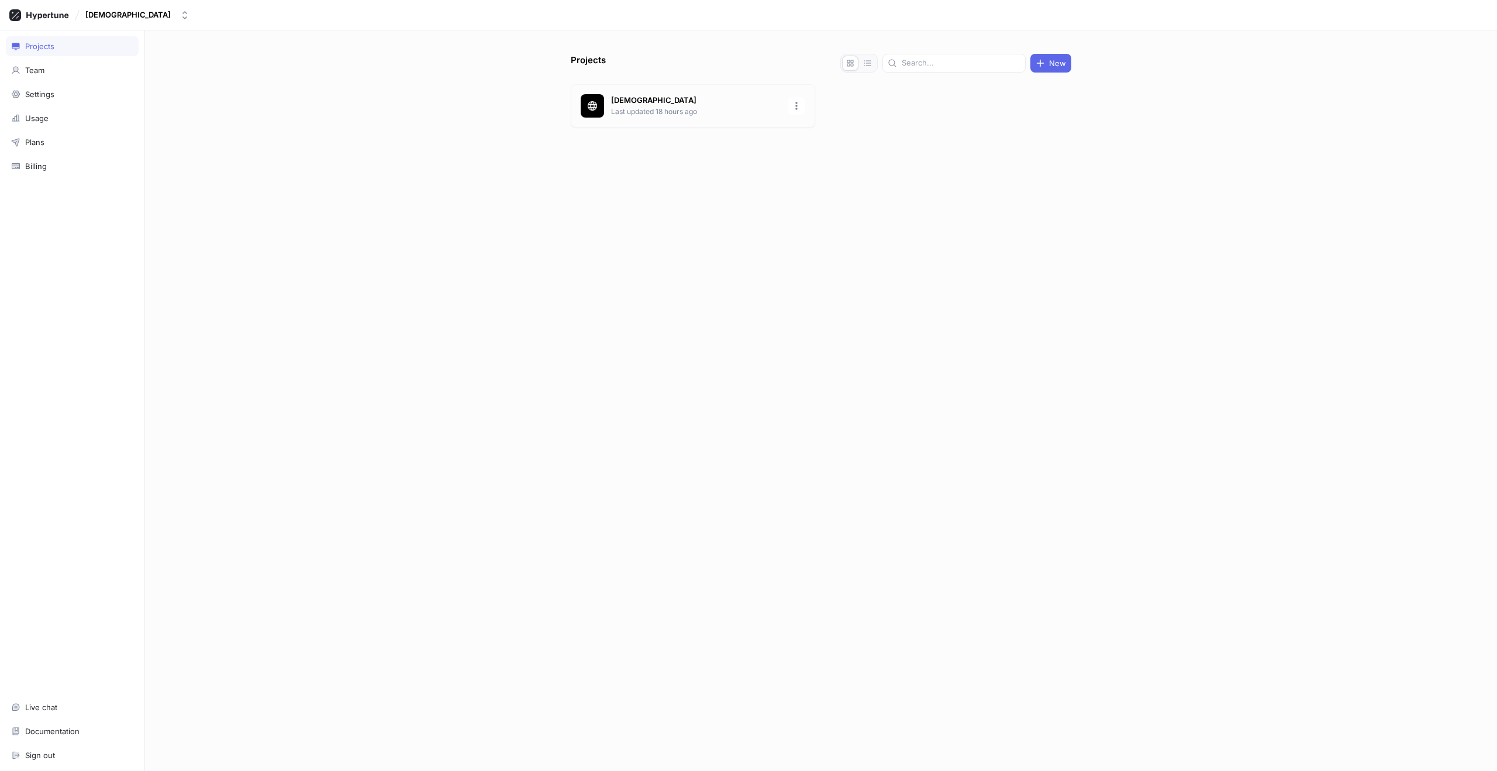 The image size is (1497, 771). Describe the element at coordinates (37, 118) in the screenshot. I see `div: Usage` at that location.